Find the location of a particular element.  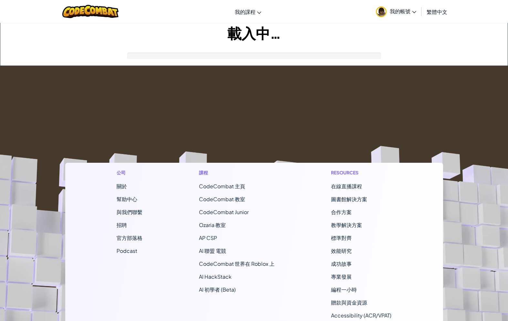

a: CodeCombat 世界在 Roblox 上 is located at coordinates (237, 264).